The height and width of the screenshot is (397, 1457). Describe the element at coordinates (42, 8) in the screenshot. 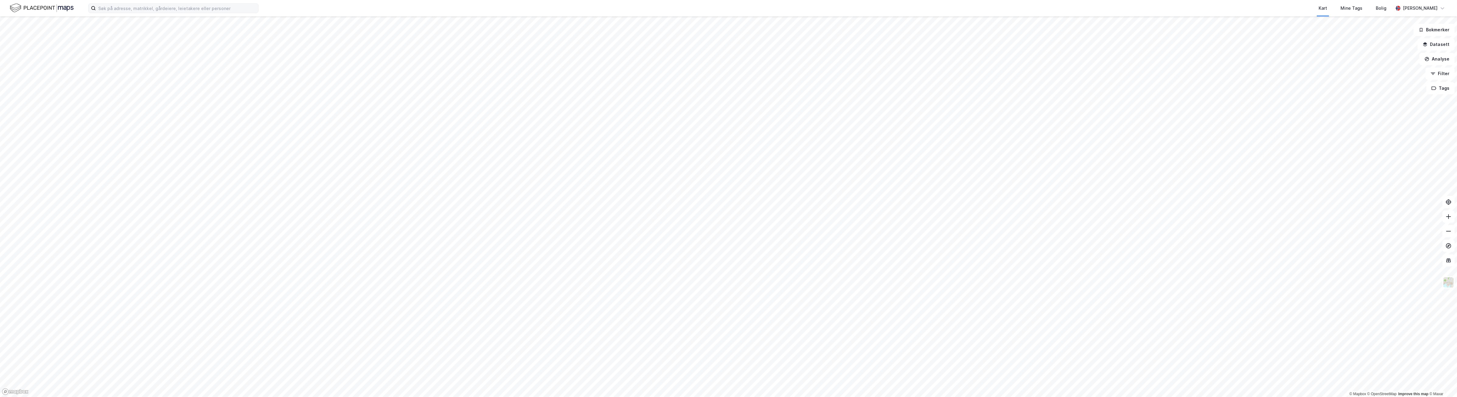

I see `img: logo.f888ab2527a4732fd821a326f86c7f29.svg` at that location.